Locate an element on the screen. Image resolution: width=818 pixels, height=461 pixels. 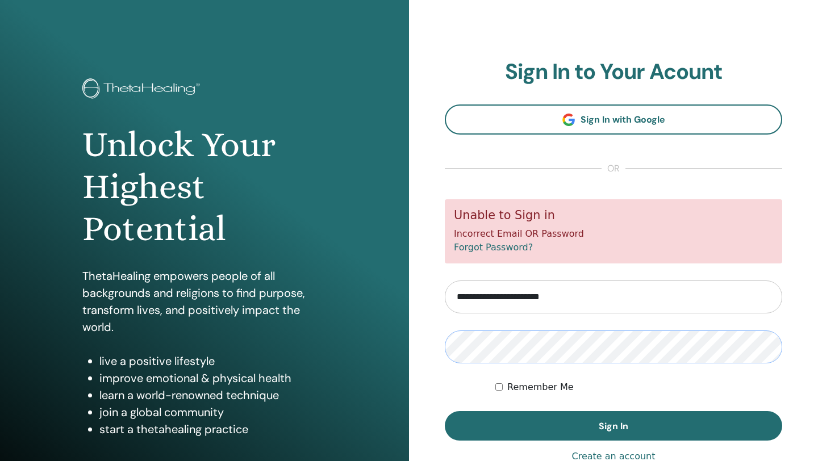
button: Sign In is located at coordinates (613, 426).